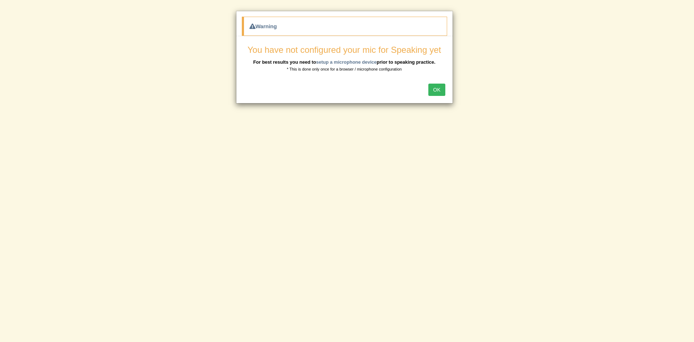  What do you see at coordinates (345, 26) in the screenshot?
I see `div: Warning` at bounding box center [345, 26].